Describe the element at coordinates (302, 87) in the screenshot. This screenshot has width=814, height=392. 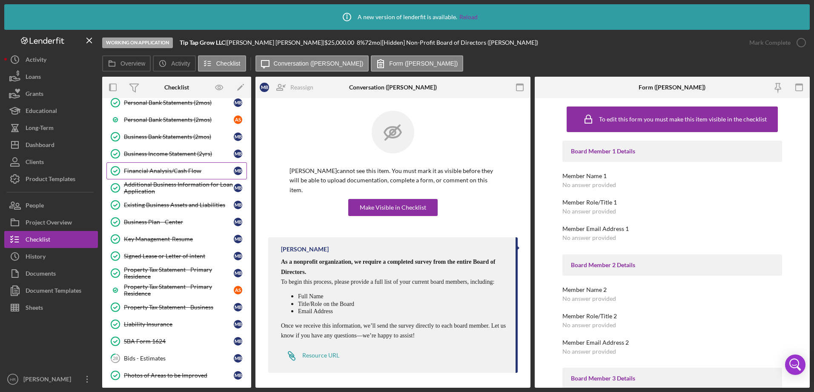
I see `div: Reassign` at that location.